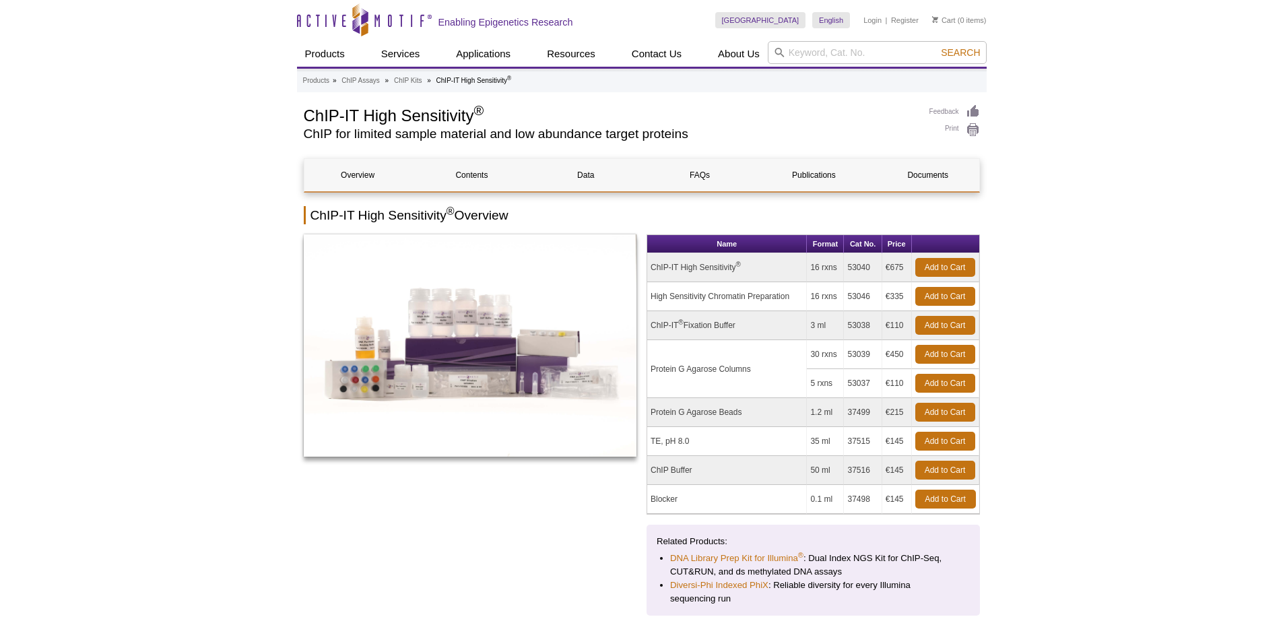 The width and height of the screenshot is (1283, 619). Describe the element at coordinates (727, 267) in the screenshot. I see `td: ChIP-IT High Sensitivity` at that location.